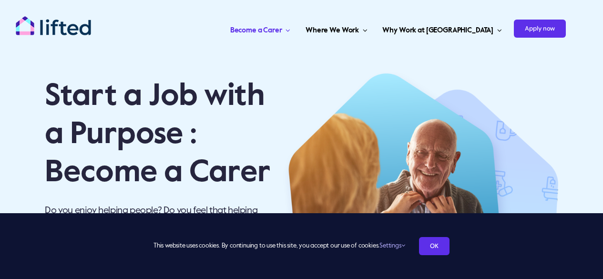 This screenshot has height=279, width=603. I want to click on span: This website uses cookies. By continuing to use this site, you accept our use of cookies., so click(279, 246).